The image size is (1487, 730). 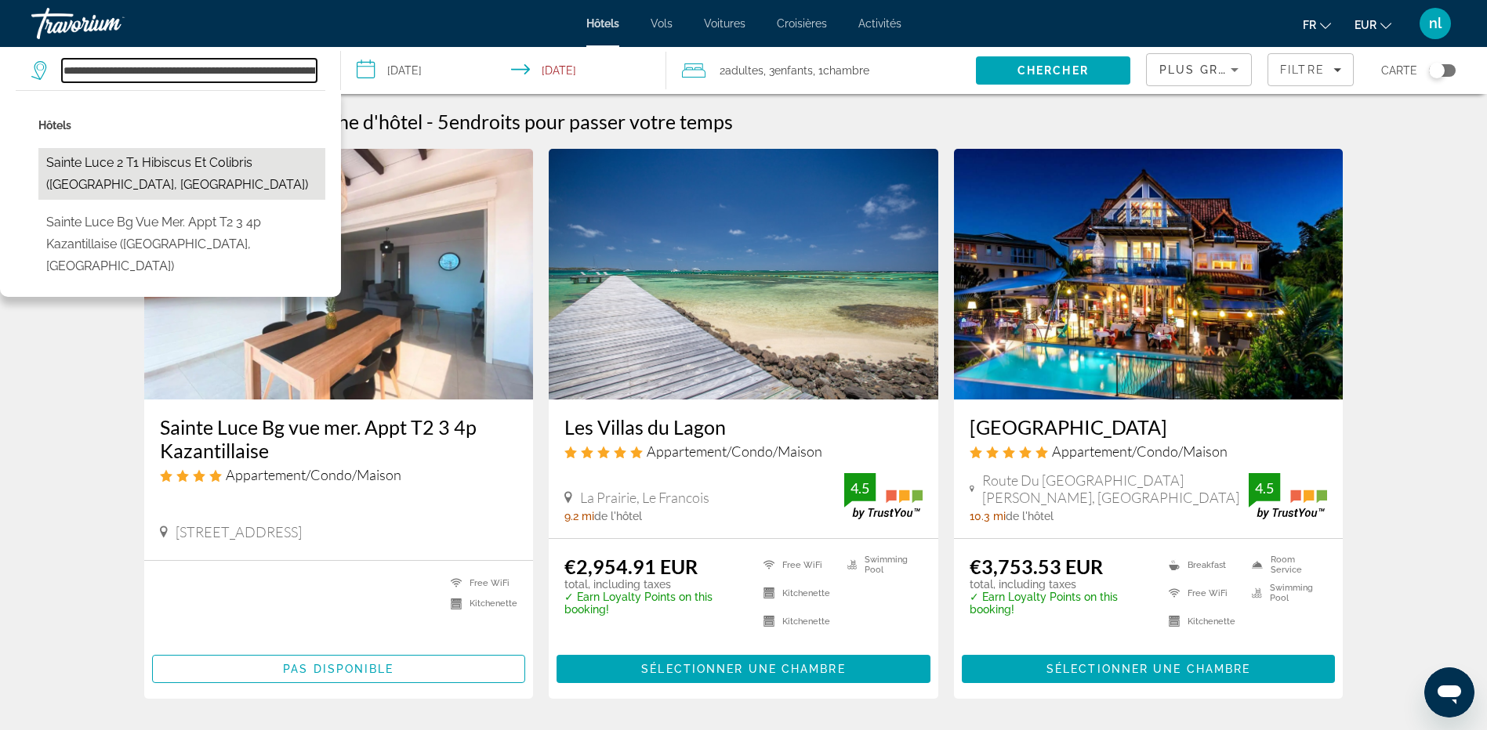 What do you see at coordinates (1052, 71) in the screenshot?
I see `span: Chercher` at bounding box center [1052, 71].